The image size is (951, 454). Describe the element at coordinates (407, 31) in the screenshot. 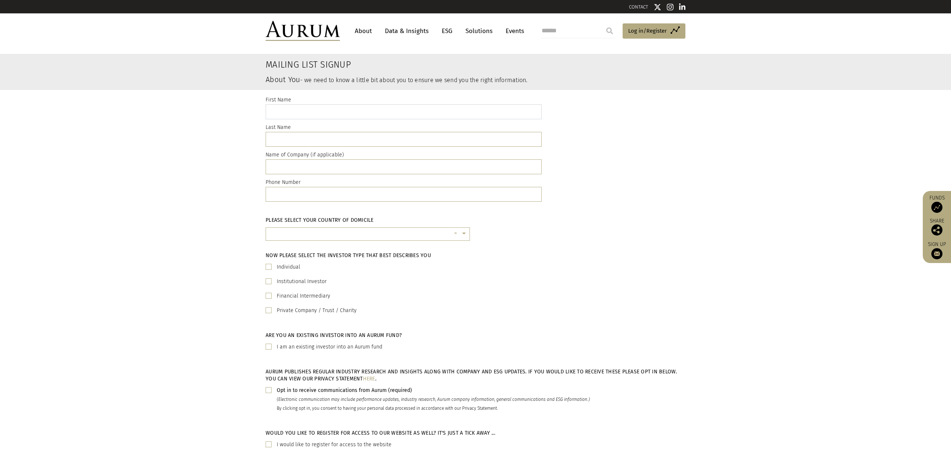

I see `a: Data & Insights` at that location.